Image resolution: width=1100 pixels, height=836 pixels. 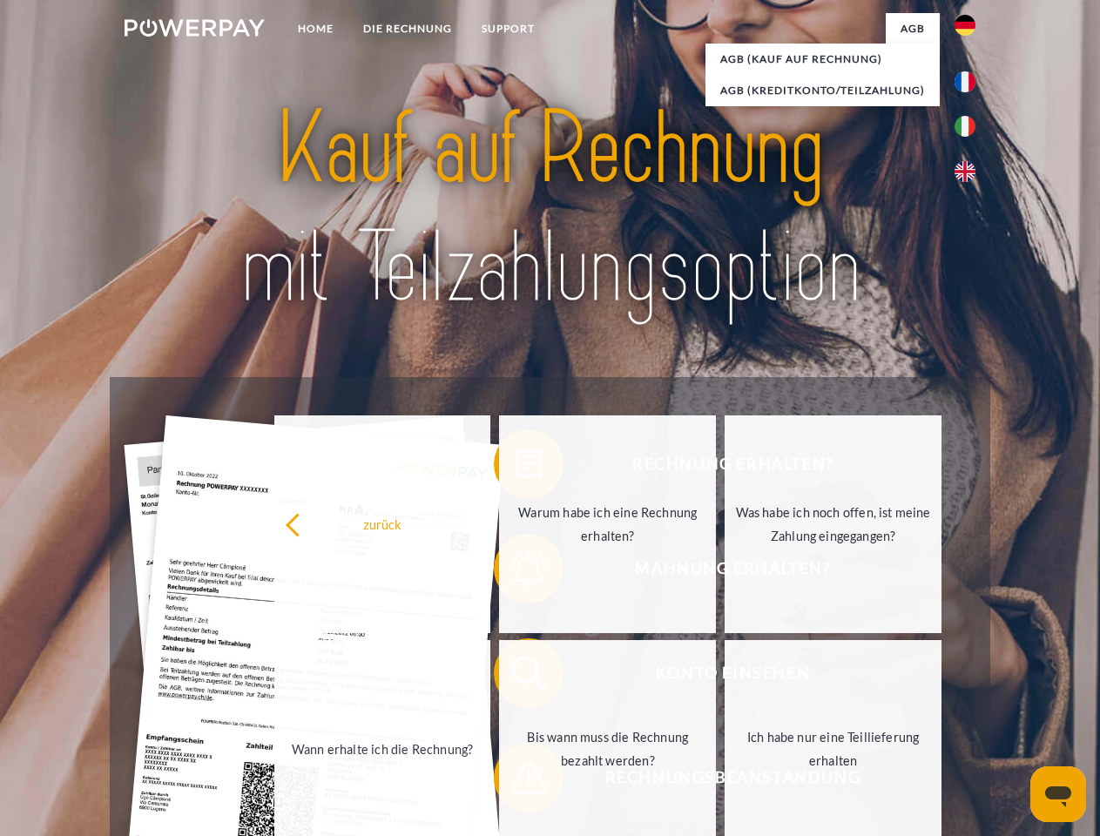 I want to click on a: SUPPORT, so click(x=508, y=29).